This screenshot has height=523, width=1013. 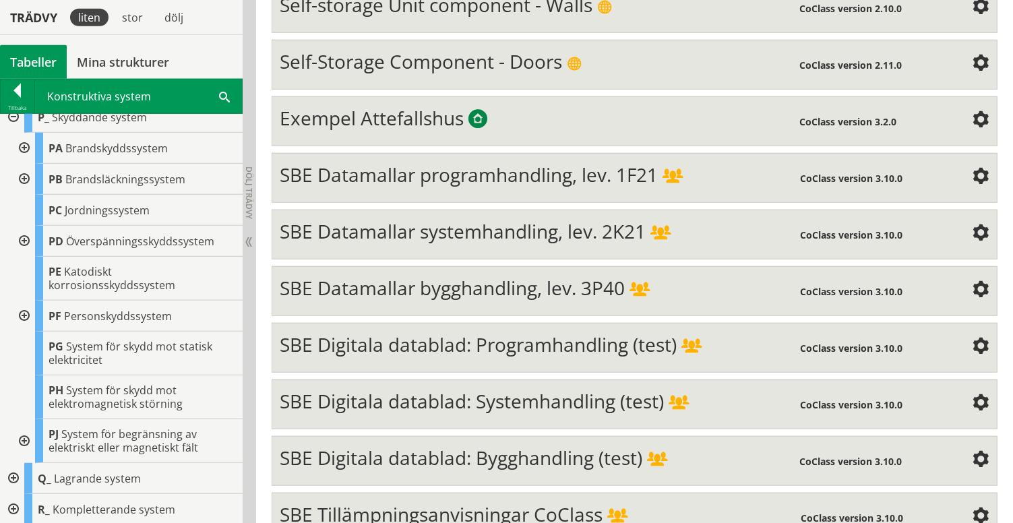 What do you see at coordinates (472, 401) in the screenshot?
I see `span: SBE Digitala datablad: Systemhandling (test)` at bounding box center [472, 401].